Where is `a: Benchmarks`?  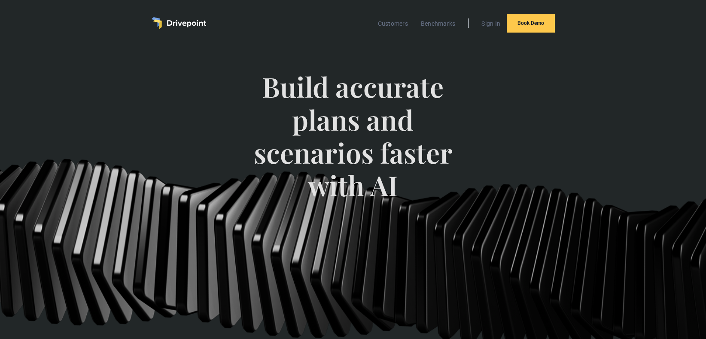 a: Benchmarks is located at coordinates (438, 24).